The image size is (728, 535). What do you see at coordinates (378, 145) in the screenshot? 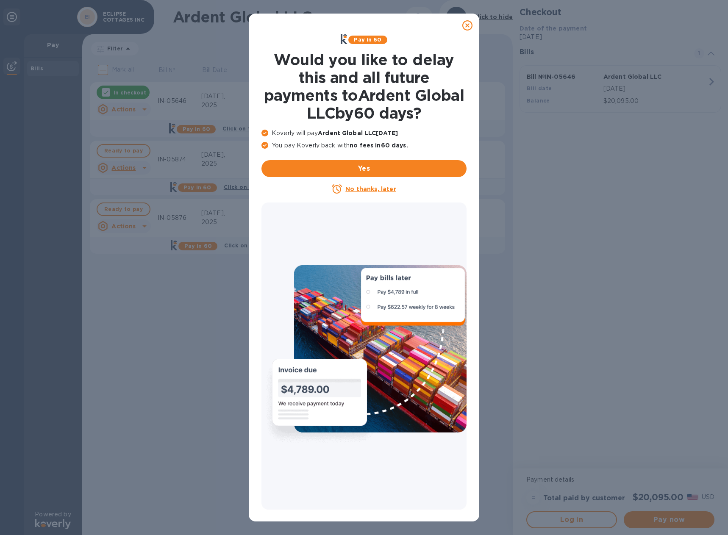
I see `b: no fees in 60 days .` at bounding box center [378, 145].